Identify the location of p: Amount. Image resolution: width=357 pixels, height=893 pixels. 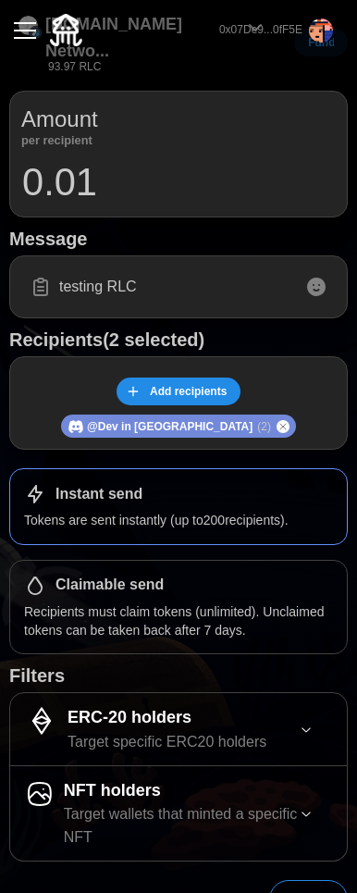
(59, 119).